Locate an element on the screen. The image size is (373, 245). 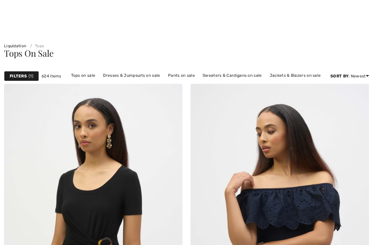
strong: Sort By is located at coordinates (340, 76).